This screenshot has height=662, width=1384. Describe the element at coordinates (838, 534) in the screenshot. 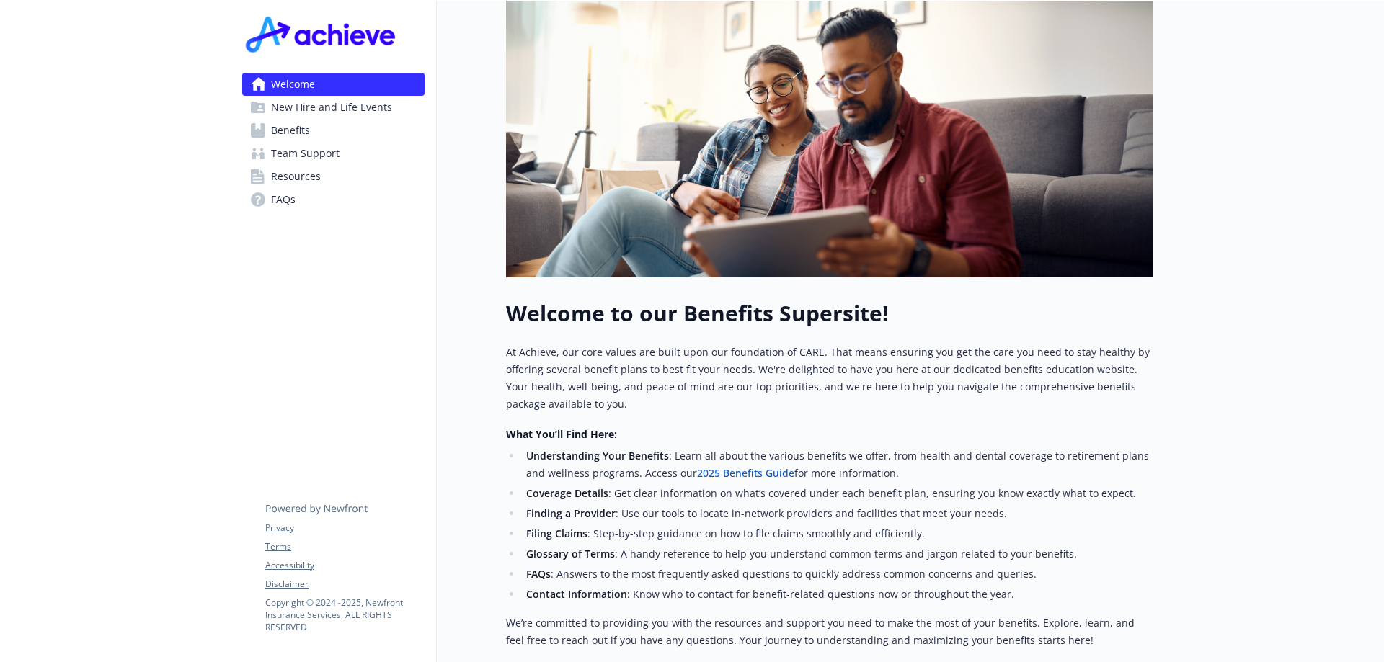

I see `li: : Step-by-step guidance on how to file claims smoothly and efficiently.` at that location.